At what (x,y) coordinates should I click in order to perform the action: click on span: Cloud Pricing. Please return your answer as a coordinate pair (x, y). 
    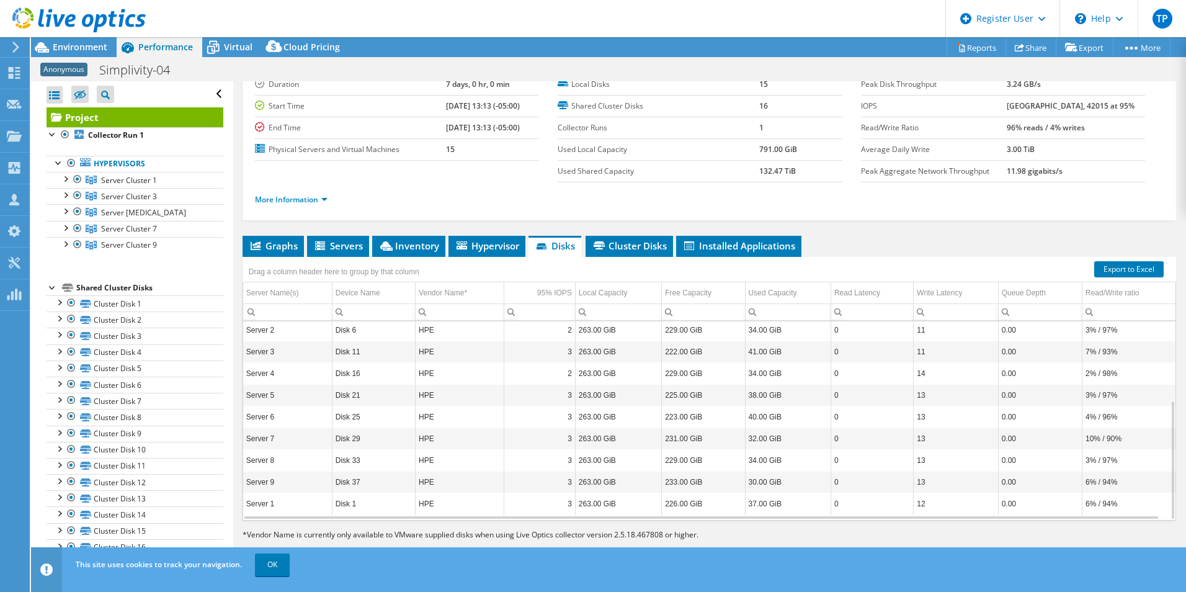
    Looking at the image, I should click on (311, 47).